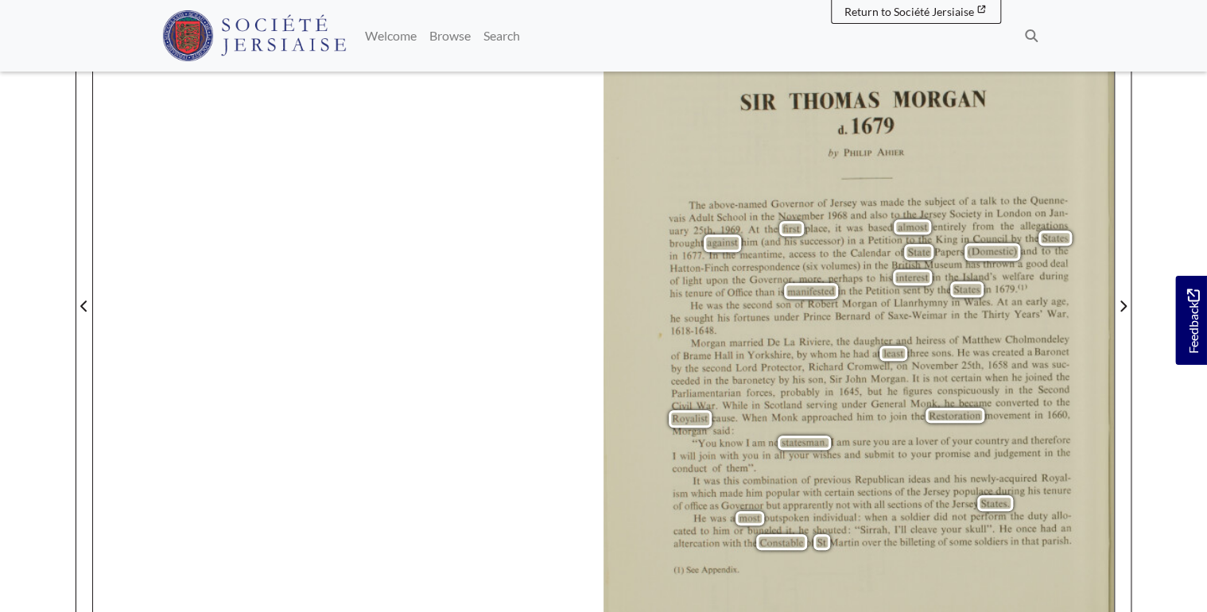  I want to click on span: whom, so click(821, 353).